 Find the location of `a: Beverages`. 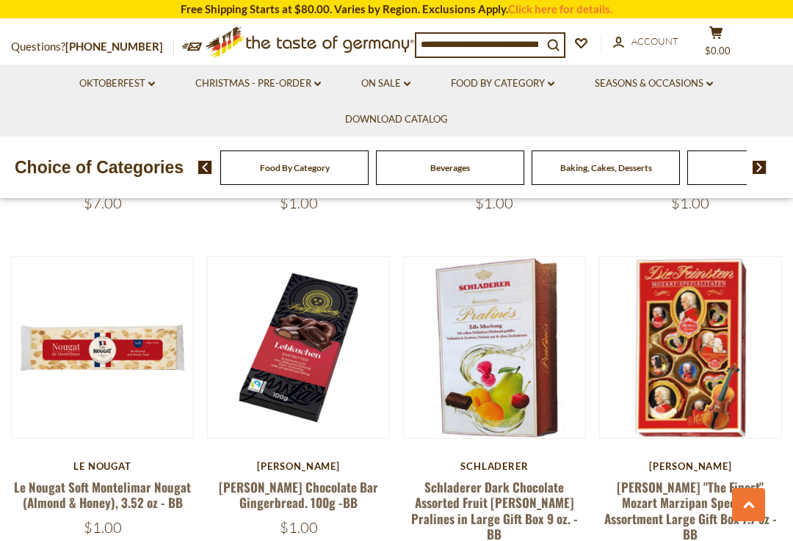

a: Beverages is located at coordinates (450, 167).